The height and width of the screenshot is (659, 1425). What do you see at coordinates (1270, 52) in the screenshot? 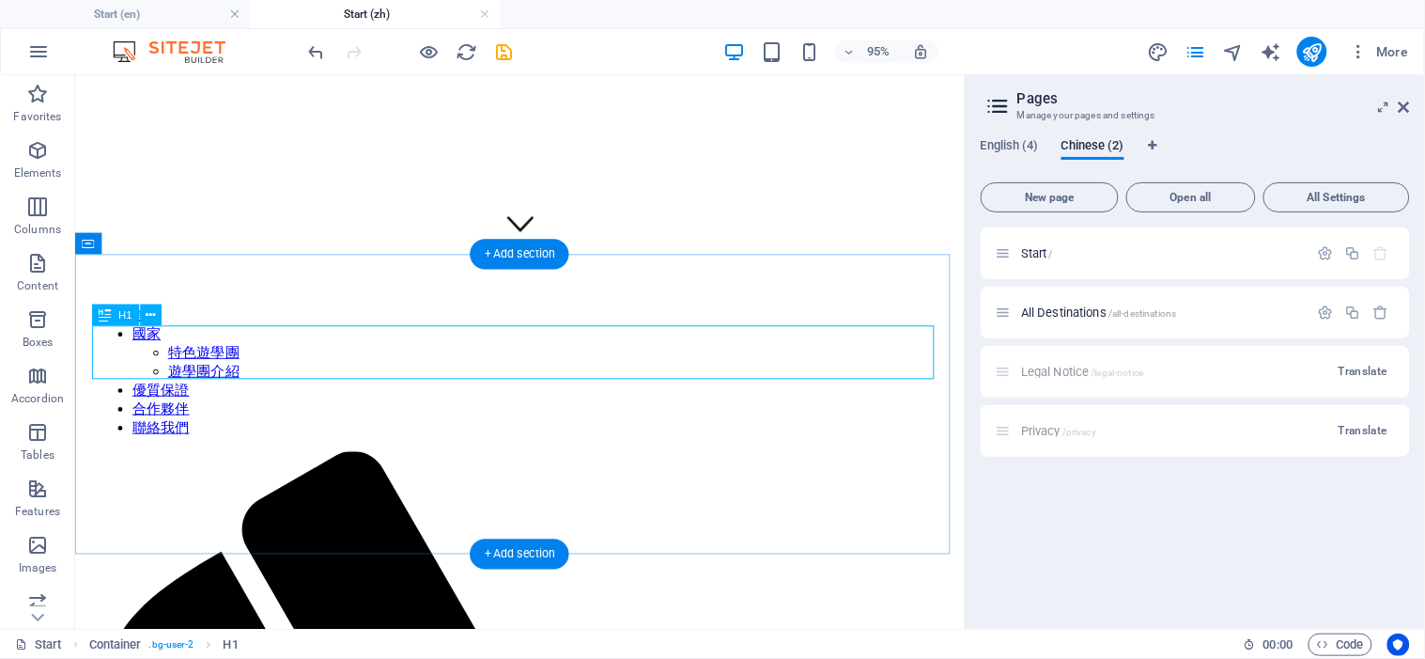
I see `i: AI Writer` at bounding box center [1270, 52].